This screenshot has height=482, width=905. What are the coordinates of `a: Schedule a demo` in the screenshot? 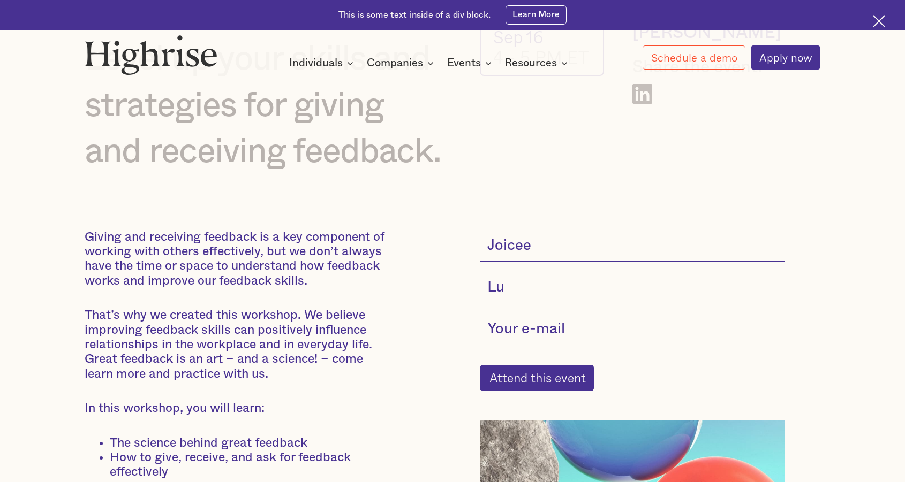 It's located at (694, 57).